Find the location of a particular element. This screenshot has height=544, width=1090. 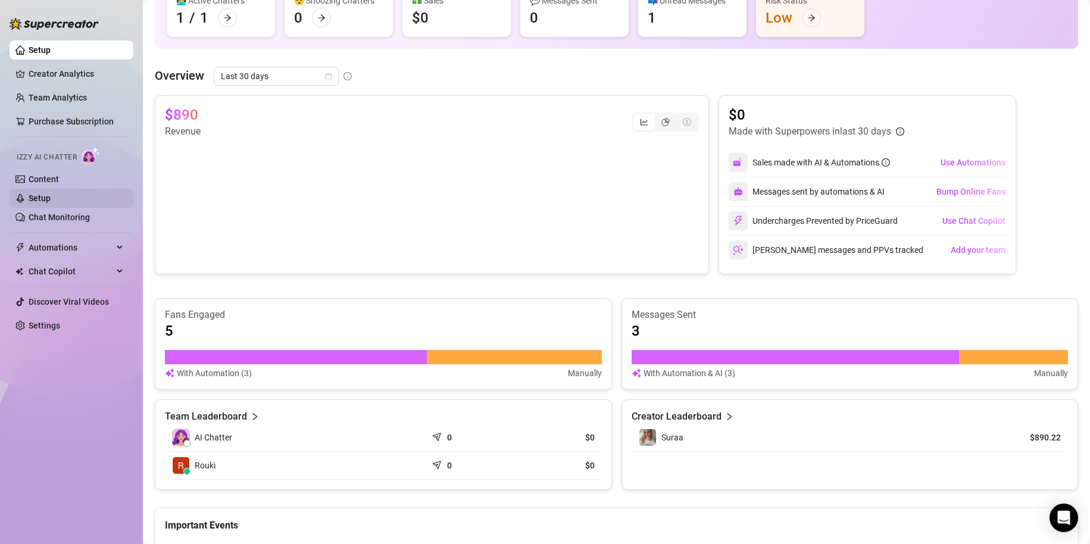

article: Overview is located at coordinates (179, 76).